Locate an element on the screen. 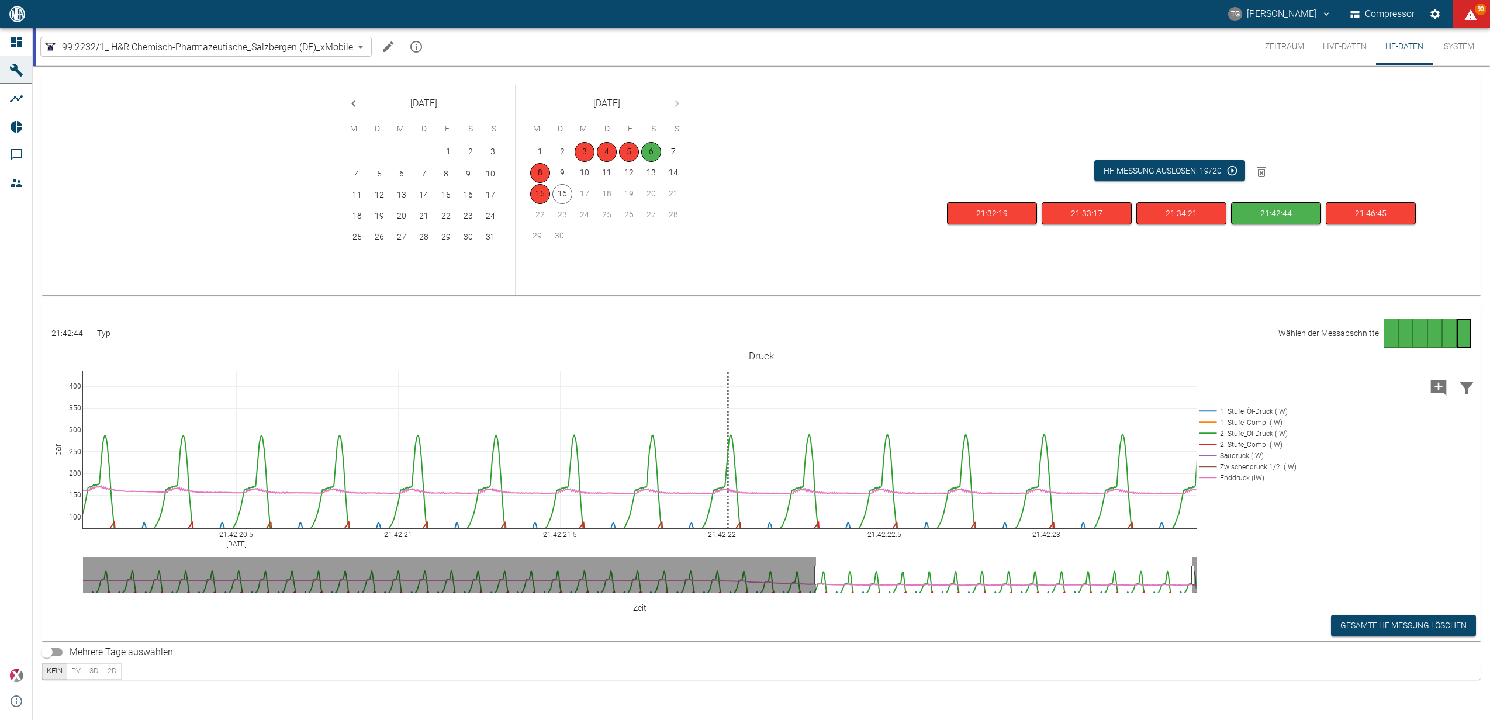 Image resolution: width=1490 pixels, height=720 pixels. button: 22 is located at coordinates (446, 216).